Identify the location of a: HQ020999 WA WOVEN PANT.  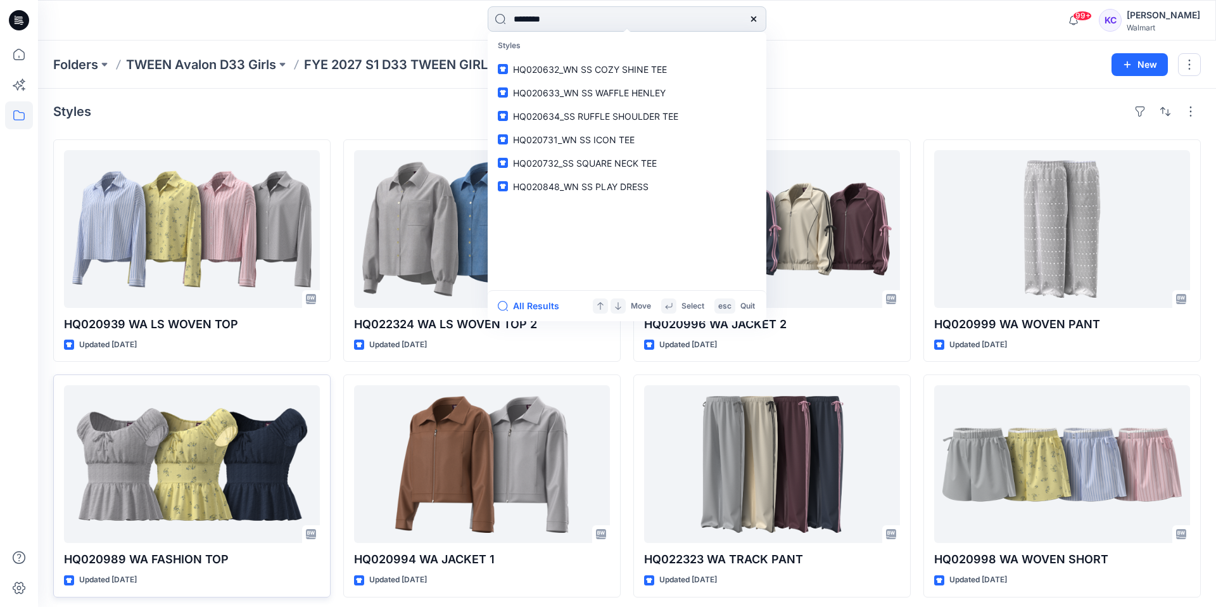
(1062, 229).